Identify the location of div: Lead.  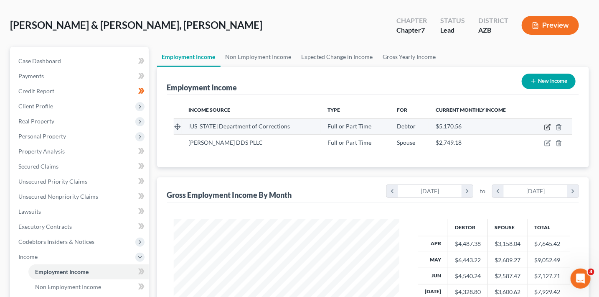
(452, 30).